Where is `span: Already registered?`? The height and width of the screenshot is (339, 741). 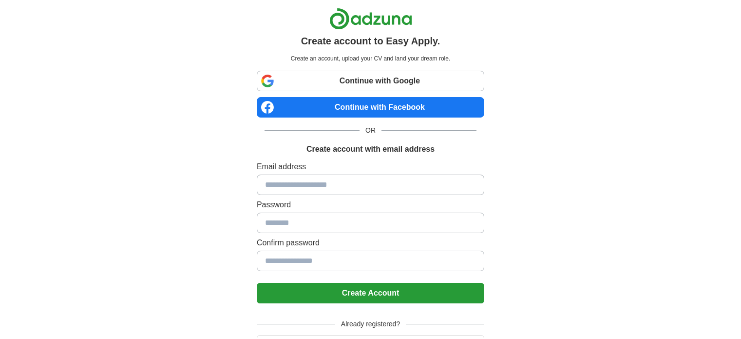
span: Already registered? is located at coordinates (370, 323).